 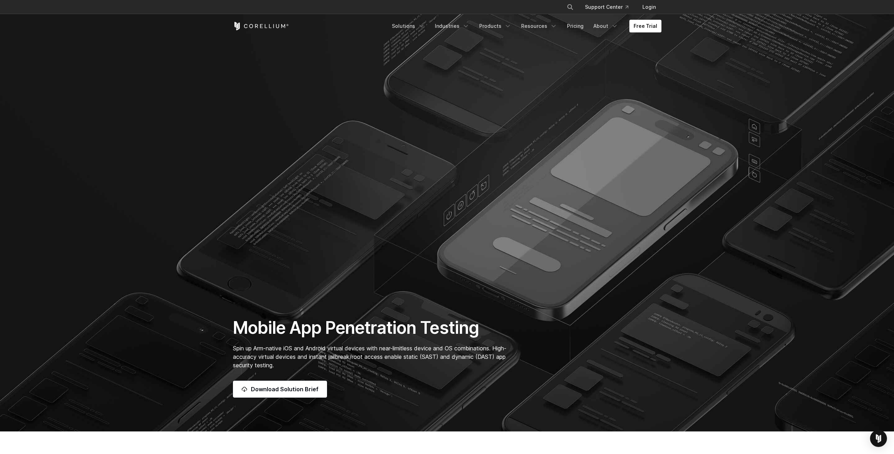 I want to click on a: Corellium Home, so click(x=261, y=26).